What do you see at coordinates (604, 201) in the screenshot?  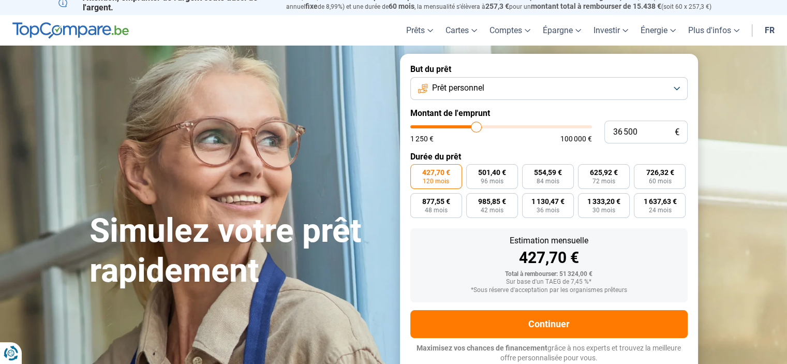 I see `span: 1 333,20 €` at bounding box center [604, 201].